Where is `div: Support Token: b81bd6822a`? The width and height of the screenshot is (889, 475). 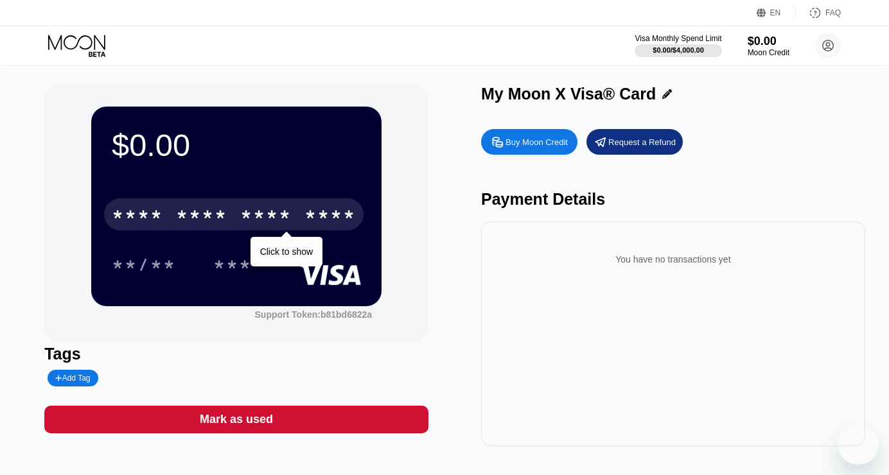 div: Support Token: b81bd6822a is located at coordinates (313, 315).